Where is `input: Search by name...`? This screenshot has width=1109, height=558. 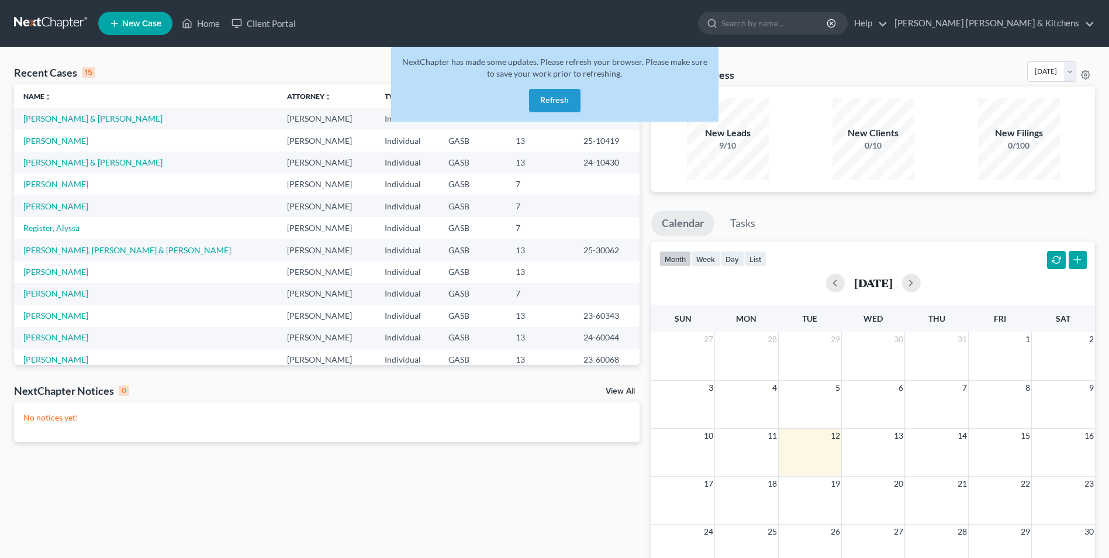 input: Search by name... is located at coordinates (775, 23).